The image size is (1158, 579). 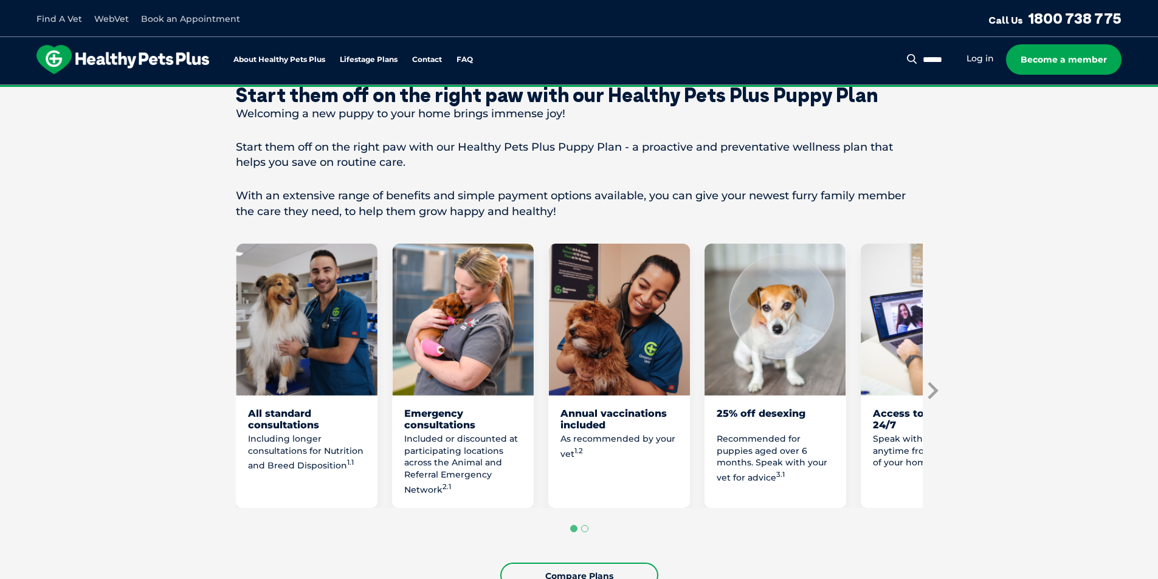 What do you see at coordinates (980, 58) in the screenshot?
I see `a: Log in` at bounding box center [980, 58].